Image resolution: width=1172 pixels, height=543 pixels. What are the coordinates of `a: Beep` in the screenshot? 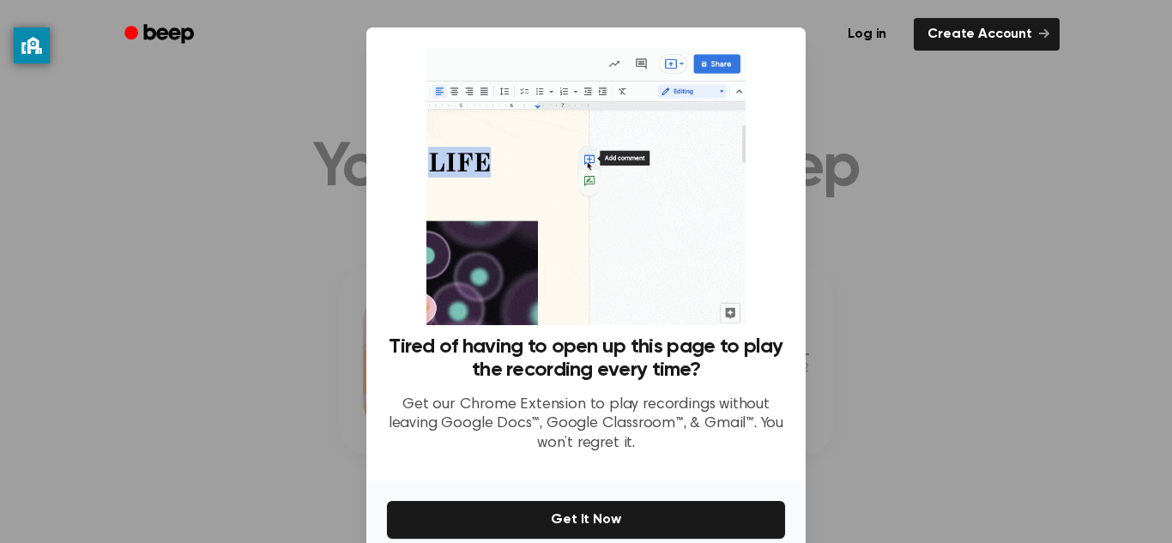 It's located at (160, 34).